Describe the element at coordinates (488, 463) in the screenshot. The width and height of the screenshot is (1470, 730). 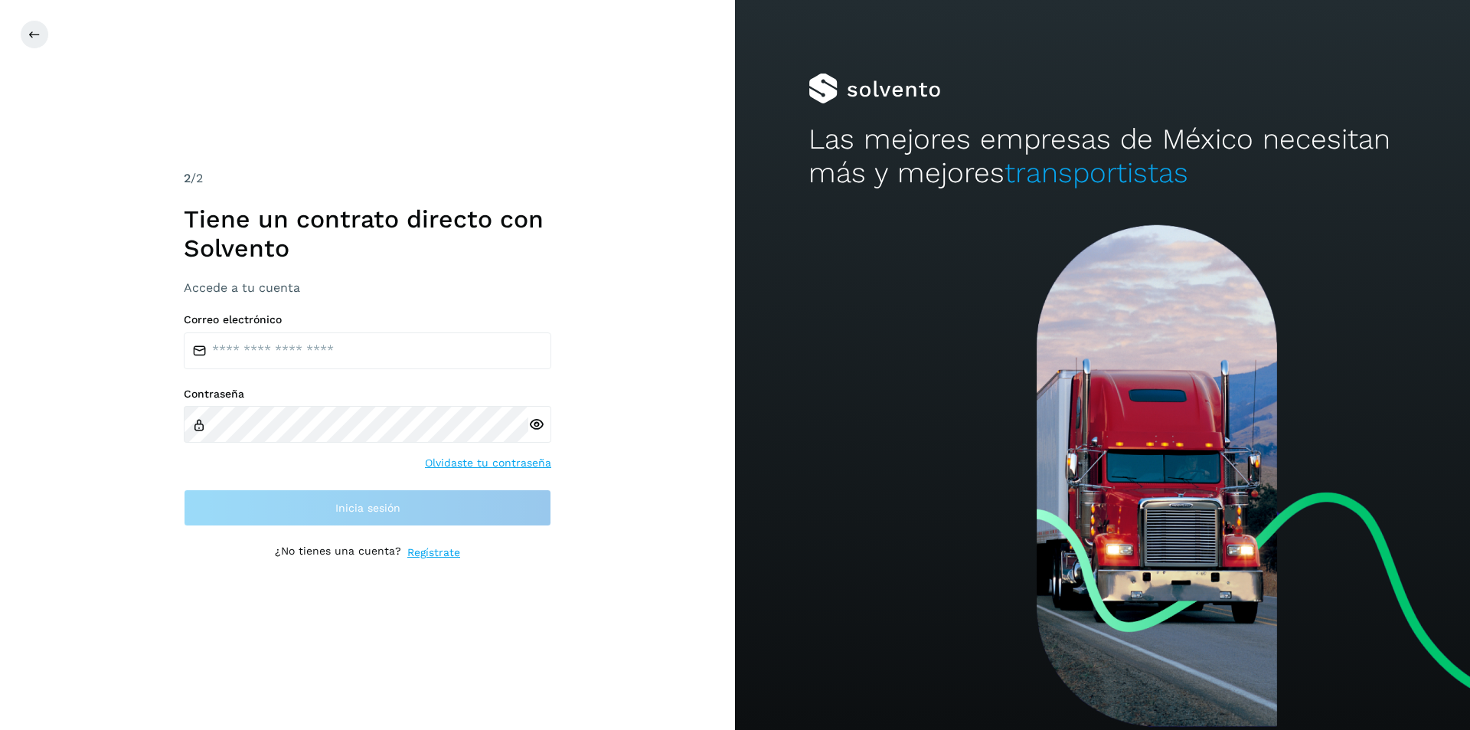
I see `a: Olvidaste tu contraseña` at that location.